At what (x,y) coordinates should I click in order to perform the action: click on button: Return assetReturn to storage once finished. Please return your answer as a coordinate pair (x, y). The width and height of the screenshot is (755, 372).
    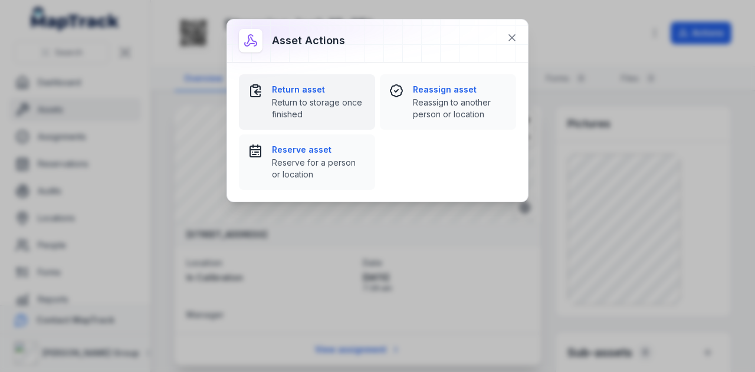
    Looking at the image, I should click on (307, 102).